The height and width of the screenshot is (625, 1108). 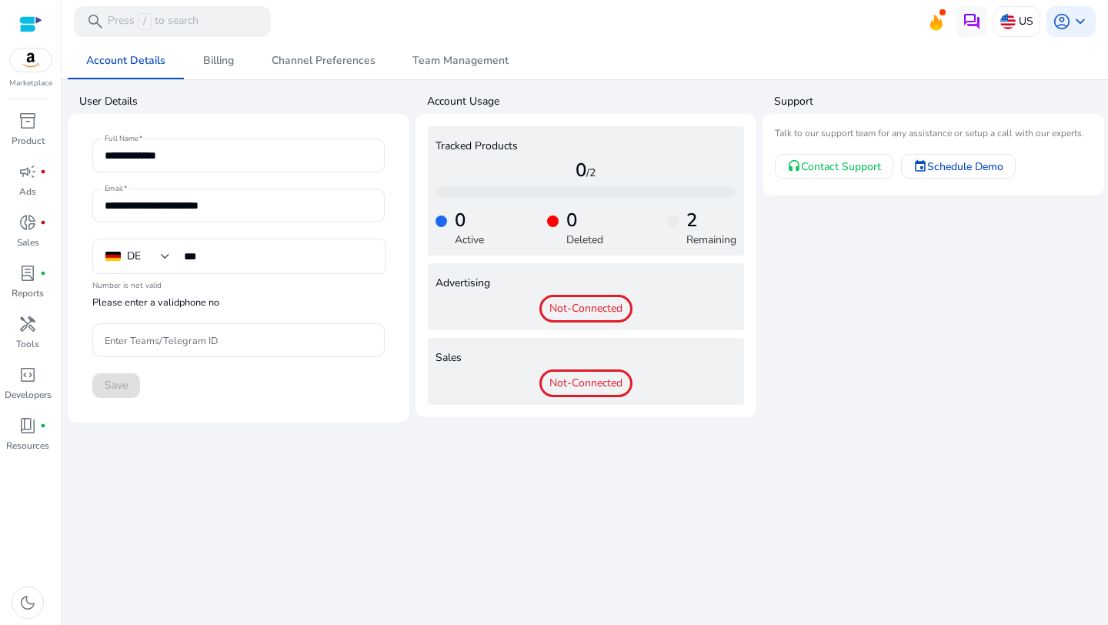 I want to click on span: account_circle, so click(x=1062, y=22).